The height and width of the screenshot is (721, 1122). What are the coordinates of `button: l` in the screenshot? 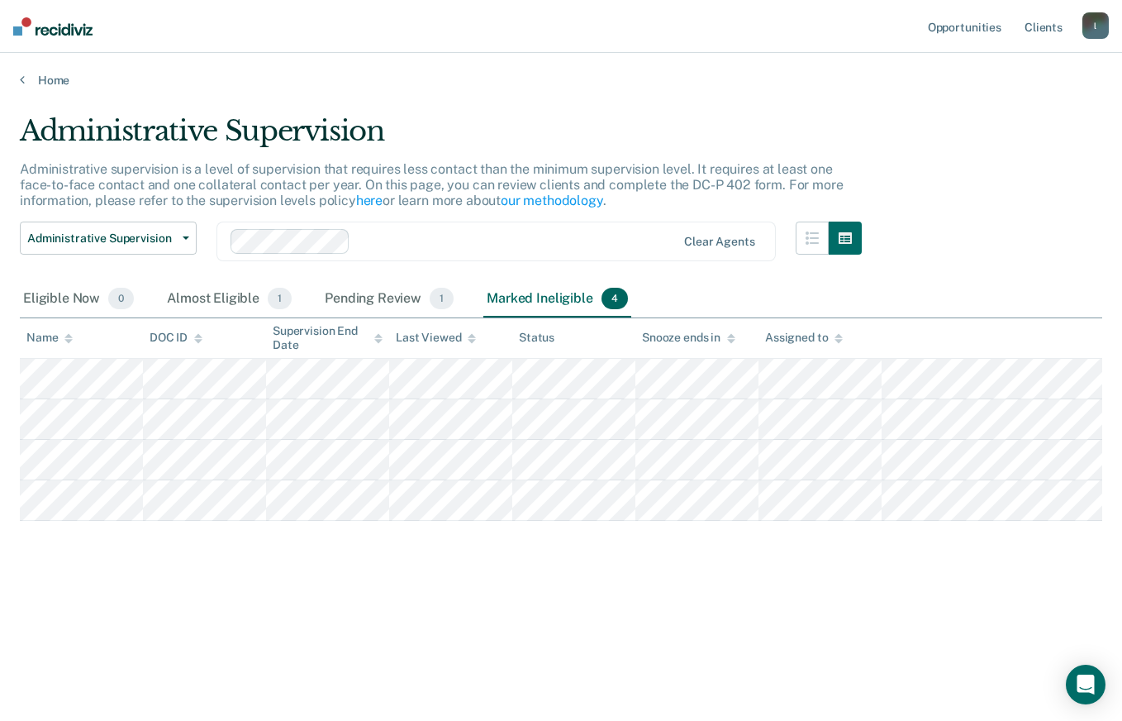 It's located at (1096, 26).